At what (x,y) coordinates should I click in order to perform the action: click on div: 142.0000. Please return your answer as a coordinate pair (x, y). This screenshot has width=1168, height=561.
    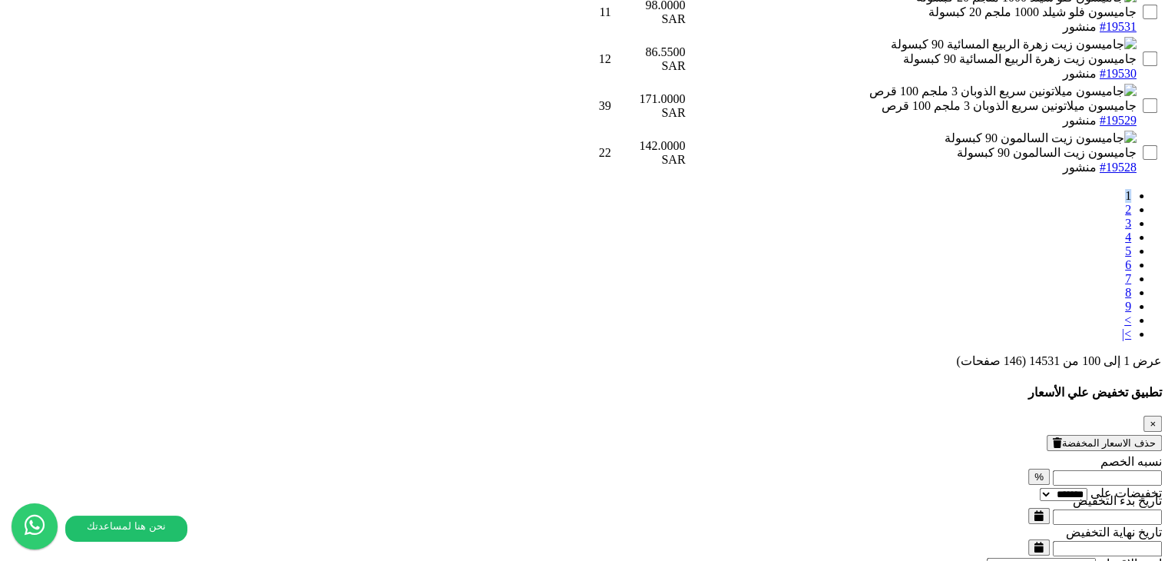
    Looking at the image, I should click on (650, 146).